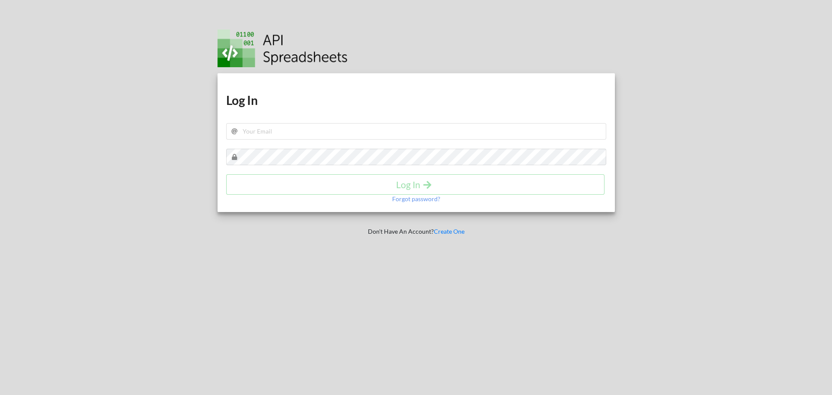  Describe the element at coordinates (416, 231) in the screenshot. I see `p: Don't Have An Account?` at that location.